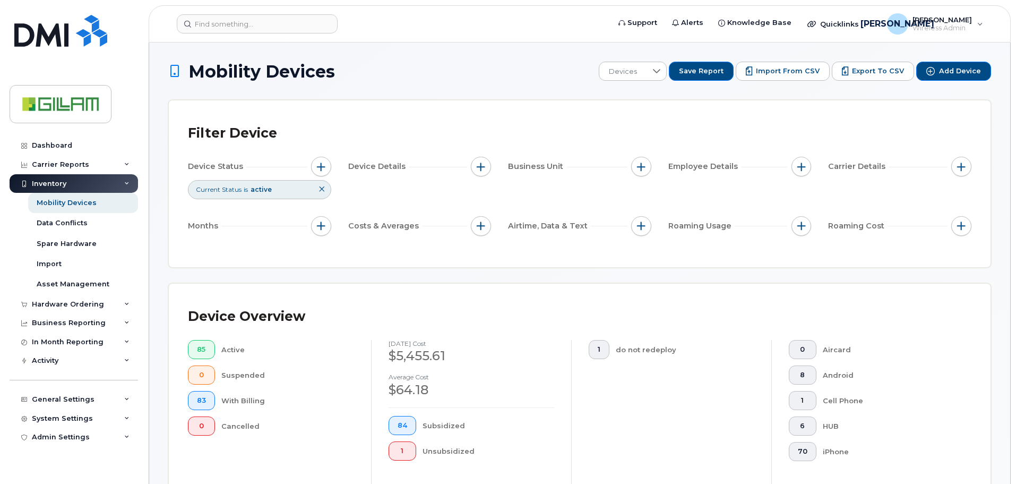 This screenshot has width=1016, height=484. I want to click on button: Save Report, so click(701, 71).